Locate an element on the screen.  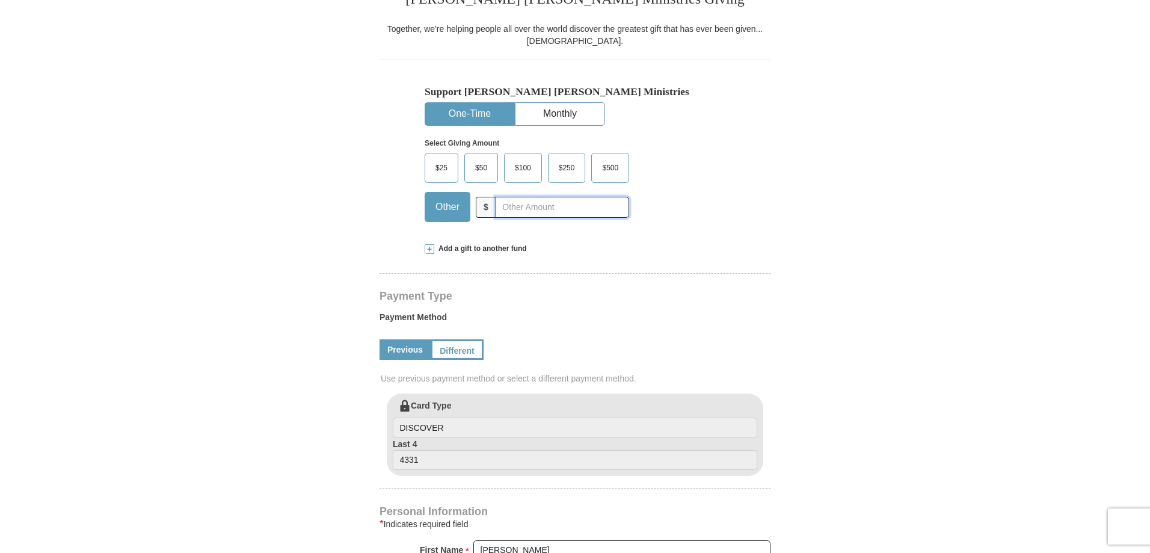
label: Payment Method is located at coordinates (575, 320).